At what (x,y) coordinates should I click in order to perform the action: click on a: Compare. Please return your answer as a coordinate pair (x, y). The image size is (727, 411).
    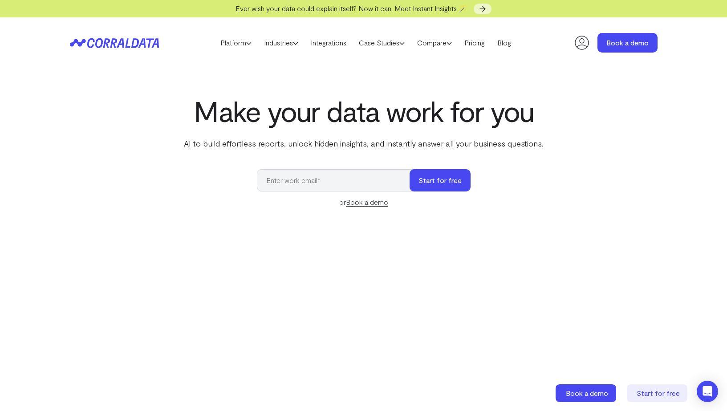
    Looking at the image, I should click on (435, 43).